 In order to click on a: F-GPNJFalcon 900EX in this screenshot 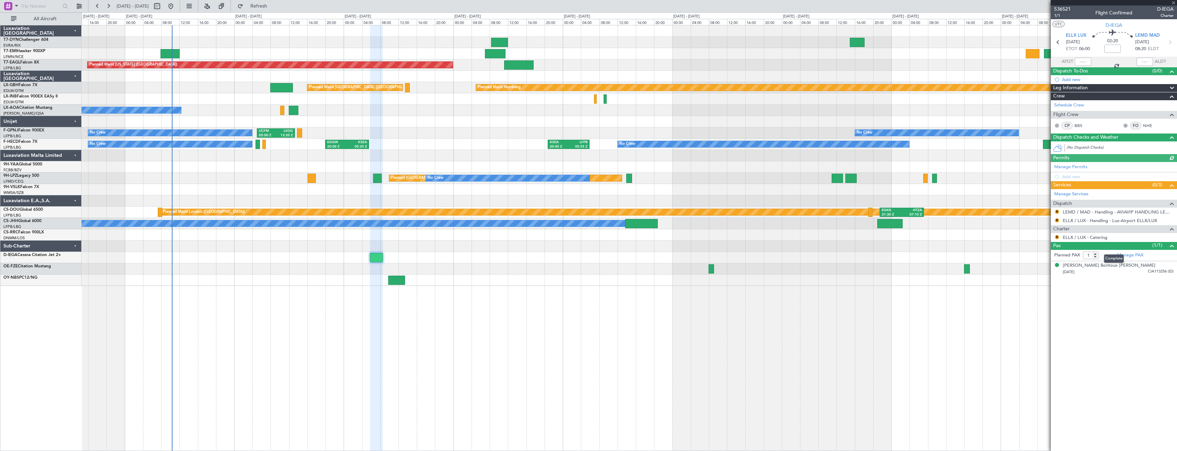, I will do `click(24, 130)`.